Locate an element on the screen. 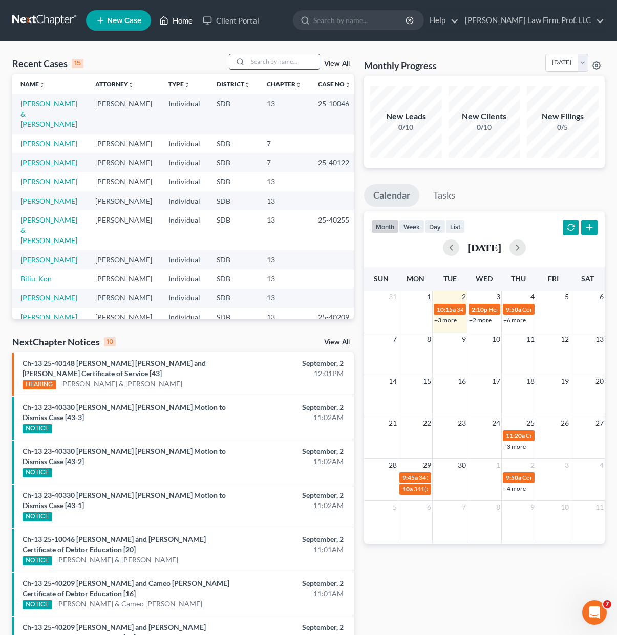 This screenshot has width=617, height=635. span: Tue is located at coordinates (450, 278).